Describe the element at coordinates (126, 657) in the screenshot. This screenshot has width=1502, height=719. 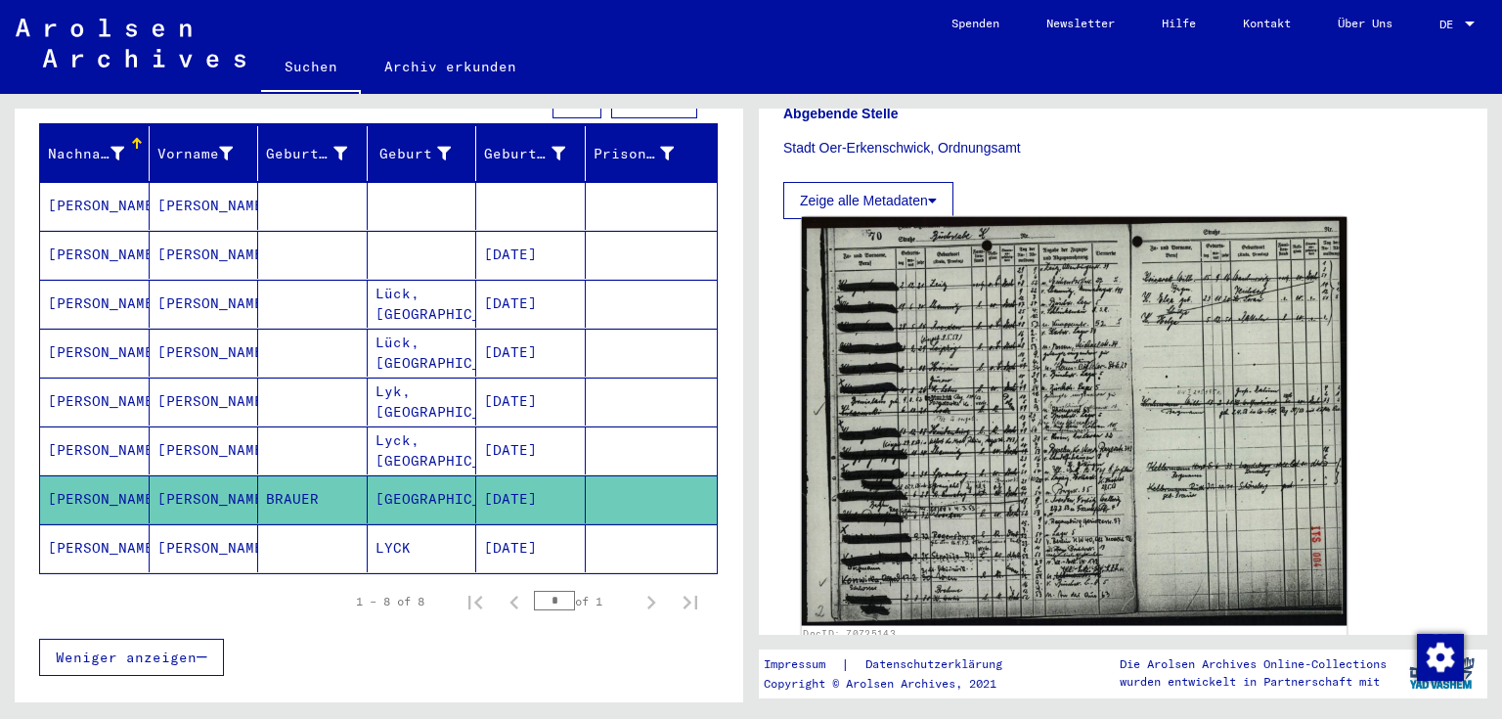
I see `span: Weniger anzeigen` at that location.